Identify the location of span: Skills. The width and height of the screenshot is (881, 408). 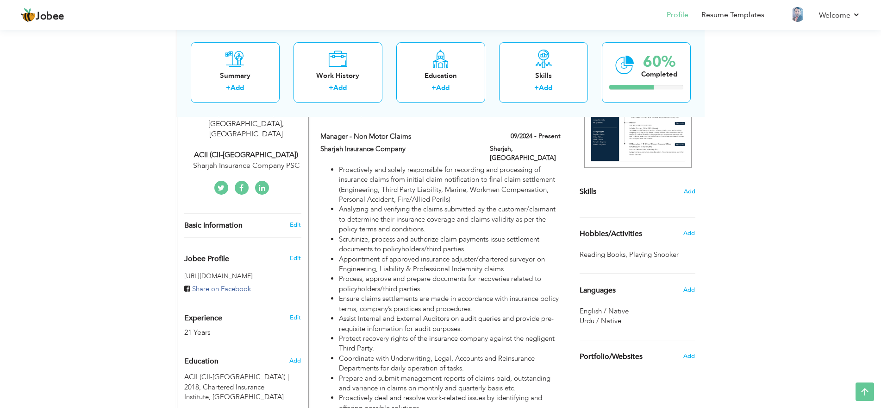
(588, 191).